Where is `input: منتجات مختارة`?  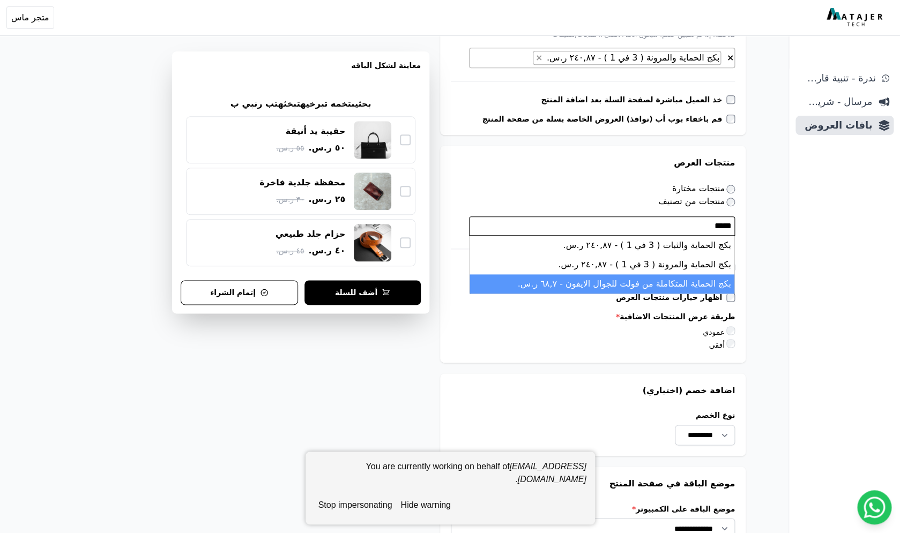
input: منتجات مختارة is located at coordinates (731, 189).